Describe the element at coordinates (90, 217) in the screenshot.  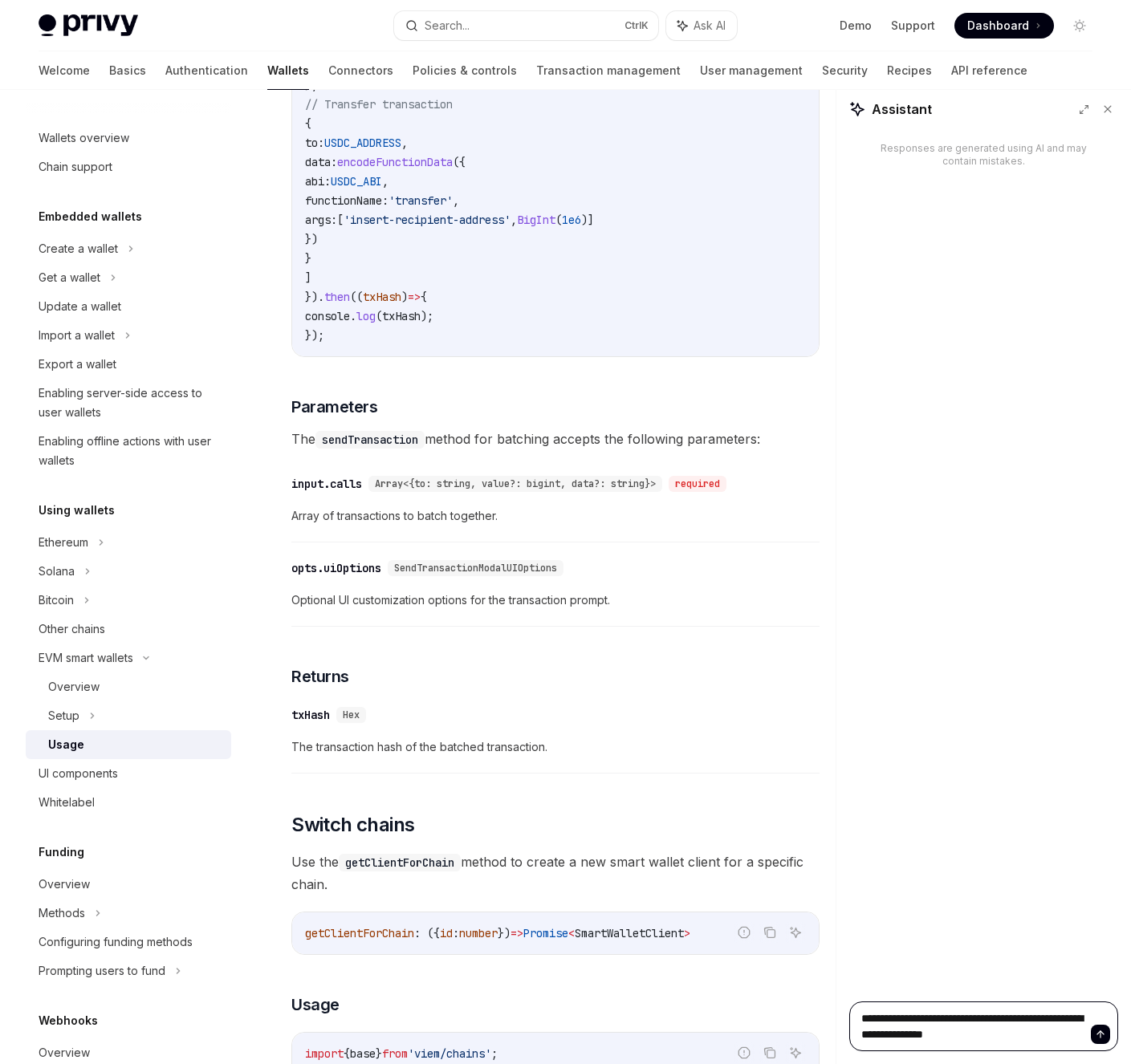
I see `h5: Embedded wallets` at that location.